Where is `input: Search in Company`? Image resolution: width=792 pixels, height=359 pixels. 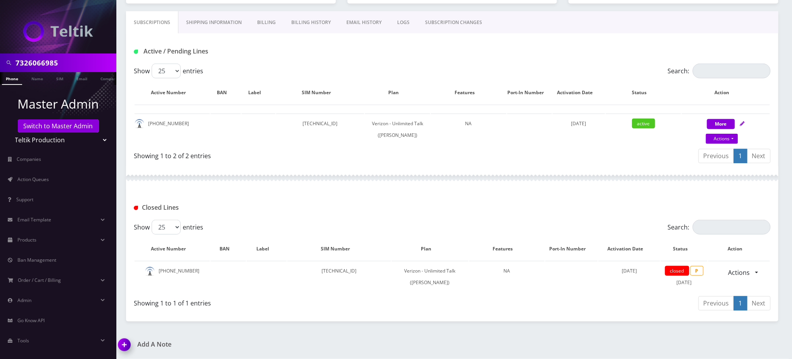 input: Search in Company is located at coordinates (65, 63).